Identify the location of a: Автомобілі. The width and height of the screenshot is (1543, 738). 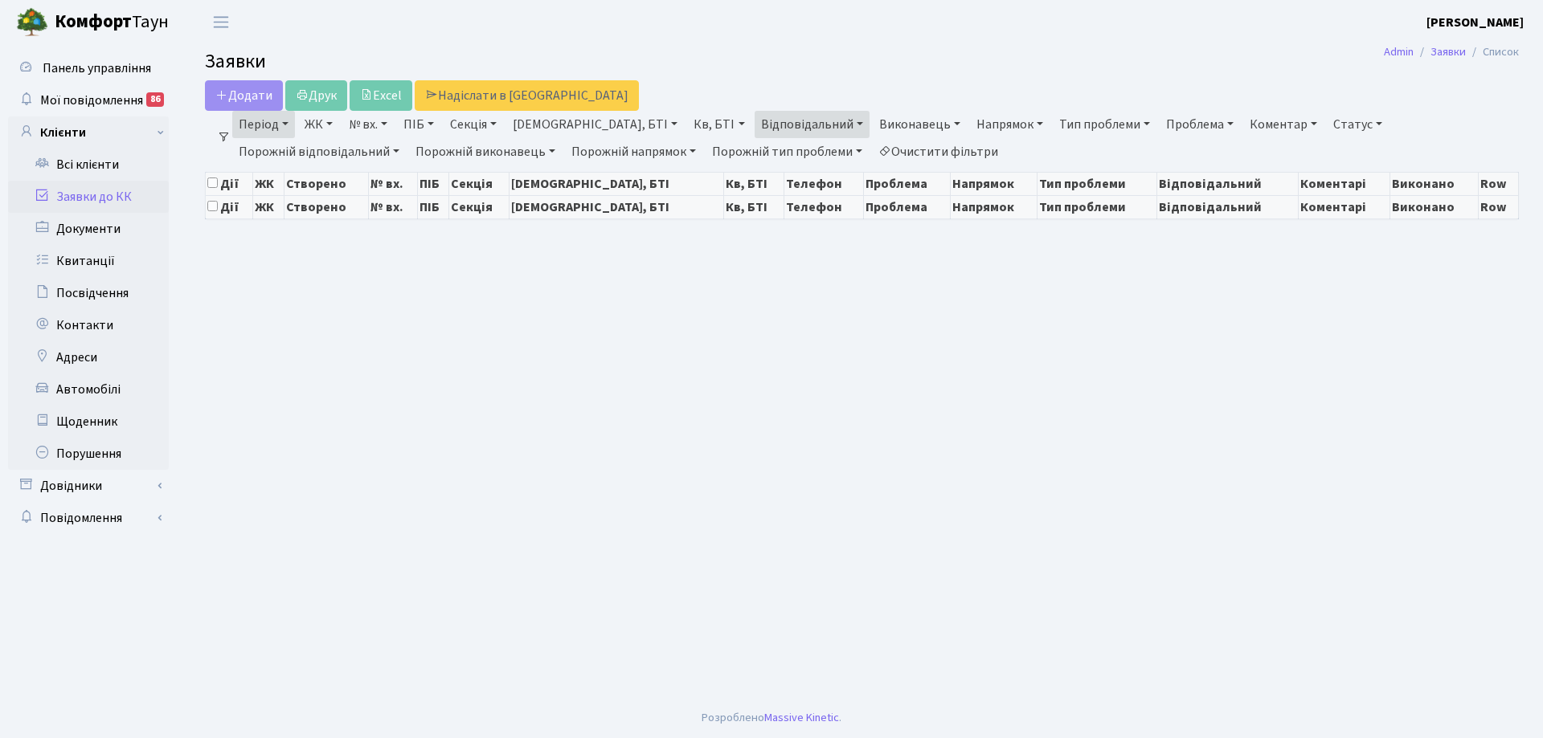
(88, 390).